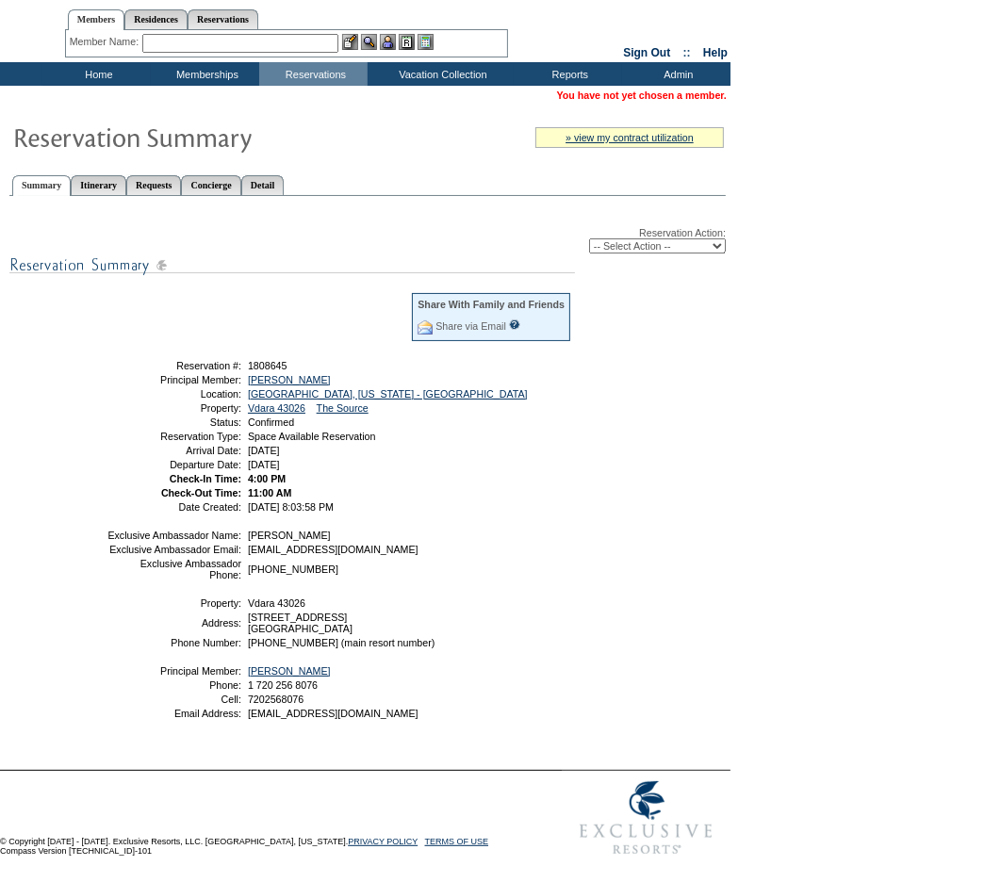 This screenshot has width=1001, height=882. Describe the element at coordinates (173, 366) in the screenshot. I see `td: Reservation #:` at that location.